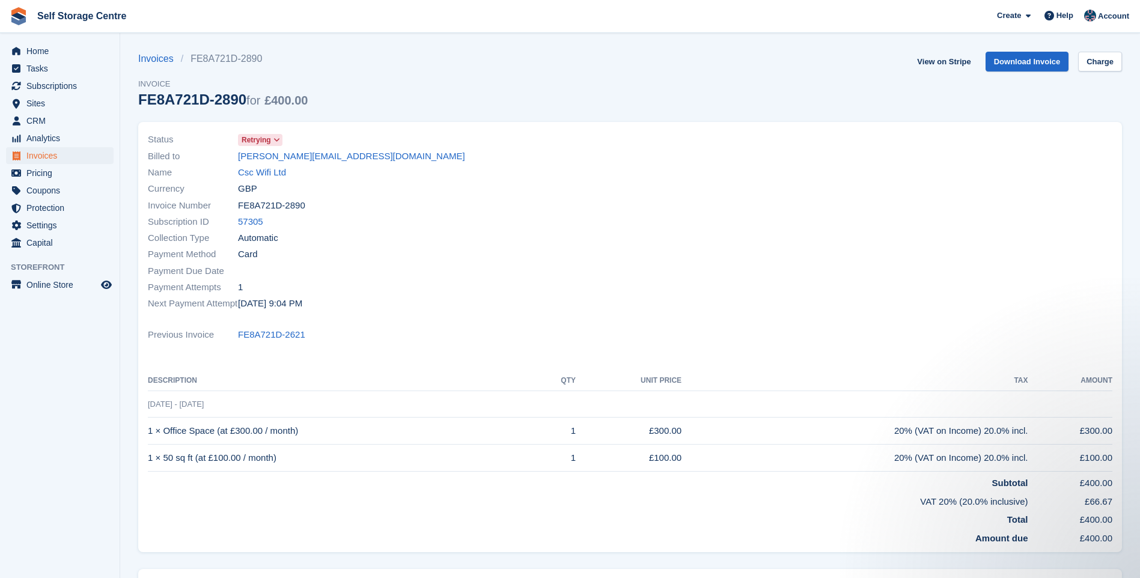 The height and width of the screenshot is (578, 1140). What do you see at coordinates (342, 458) in the screenshot?
I see `td: 1 × 50 sq ft (at £100.00 / month)` at bounding box center [342, 458].